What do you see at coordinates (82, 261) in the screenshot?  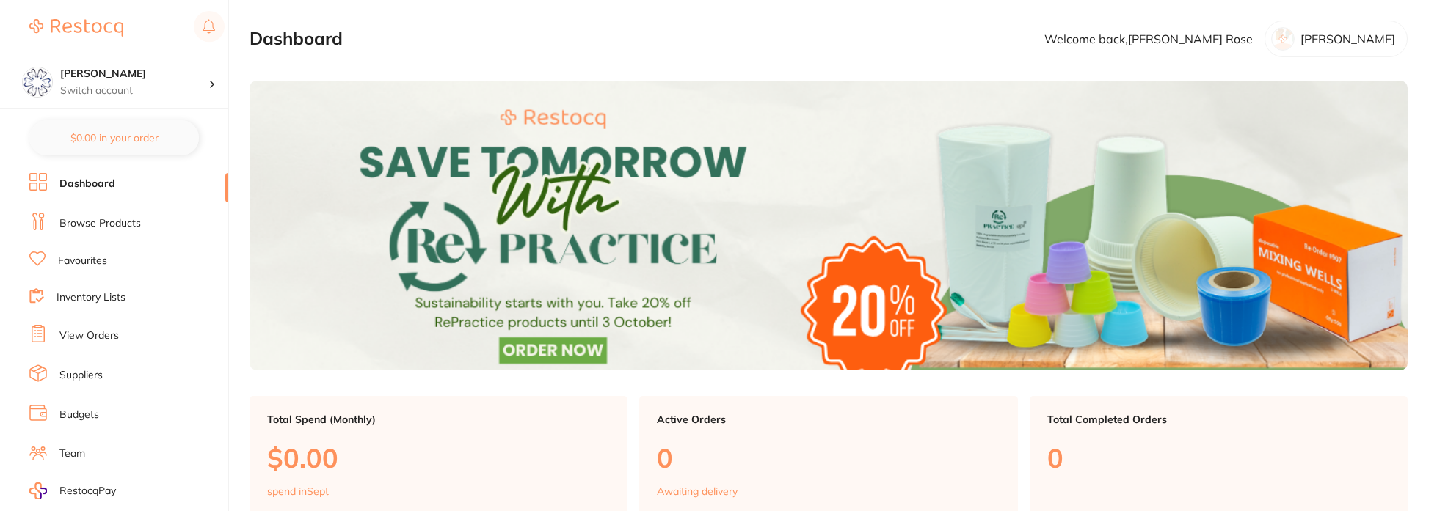 I see `a: Favourites` at bounding box center [82, 261].